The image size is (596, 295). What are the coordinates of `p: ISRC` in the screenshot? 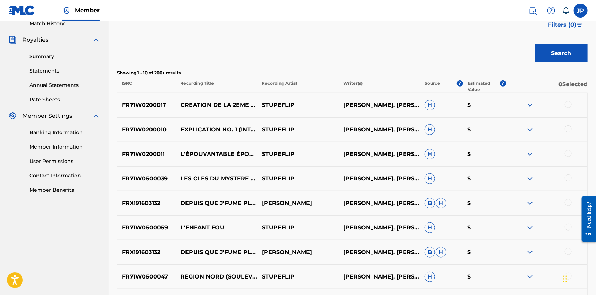 It's located at (146, 87).